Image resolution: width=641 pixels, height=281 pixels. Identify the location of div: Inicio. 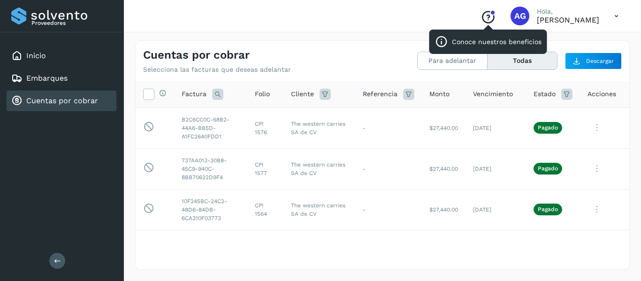
(61, 56).